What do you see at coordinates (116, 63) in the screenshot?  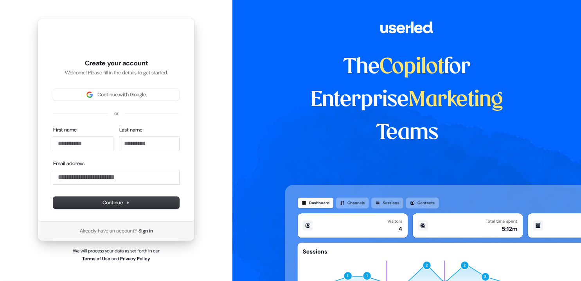 I see `h1: Create your account` at bounding box center [116, 63].